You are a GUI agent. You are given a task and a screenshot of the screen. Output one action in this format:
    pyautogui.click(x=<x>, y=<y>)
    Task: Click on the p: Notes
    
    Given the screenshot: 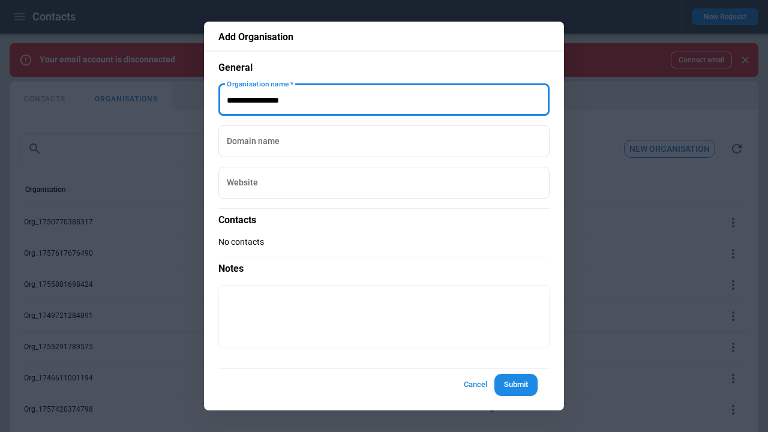 What is the action you would take?
    pyautogui.click(x=384, y=266)
    